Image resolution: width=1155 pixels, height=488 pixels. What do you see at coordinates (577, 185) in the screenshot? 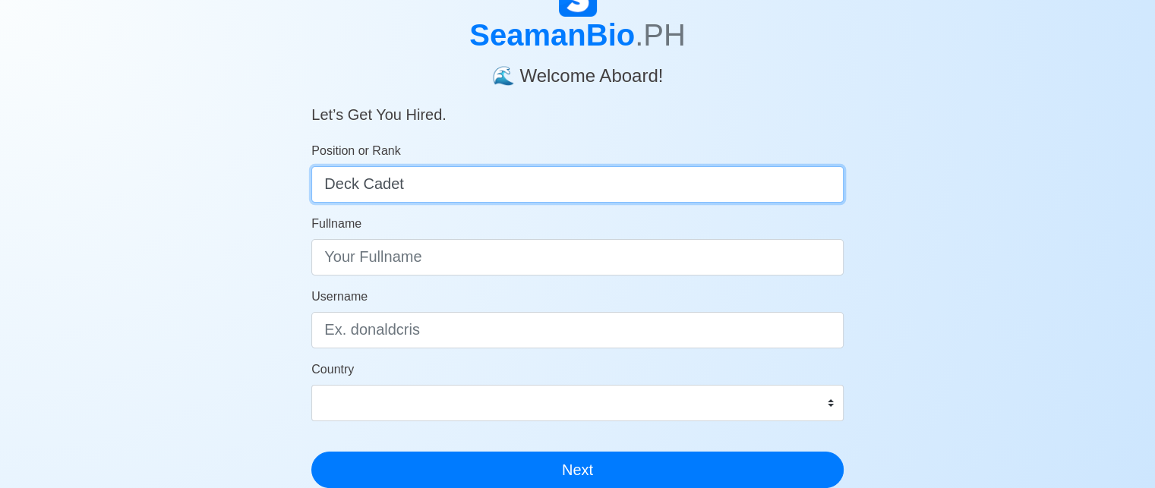
I see `input: ex. 2nd Officer w/Master License` at bounding box center [577, 185].